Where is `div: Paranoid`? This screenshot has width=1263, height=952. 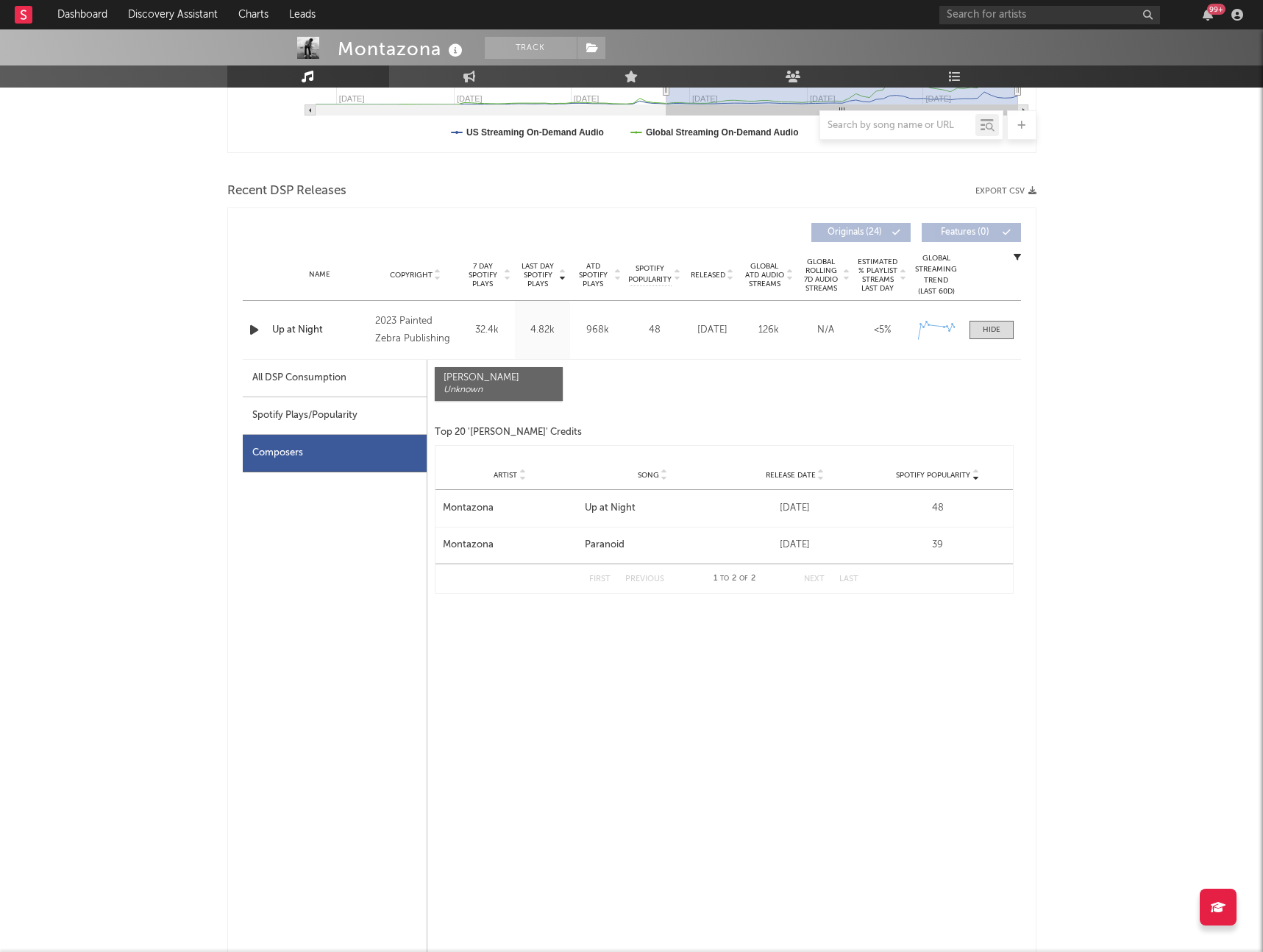 div: Paranoid is located at coordinates (652, 545).